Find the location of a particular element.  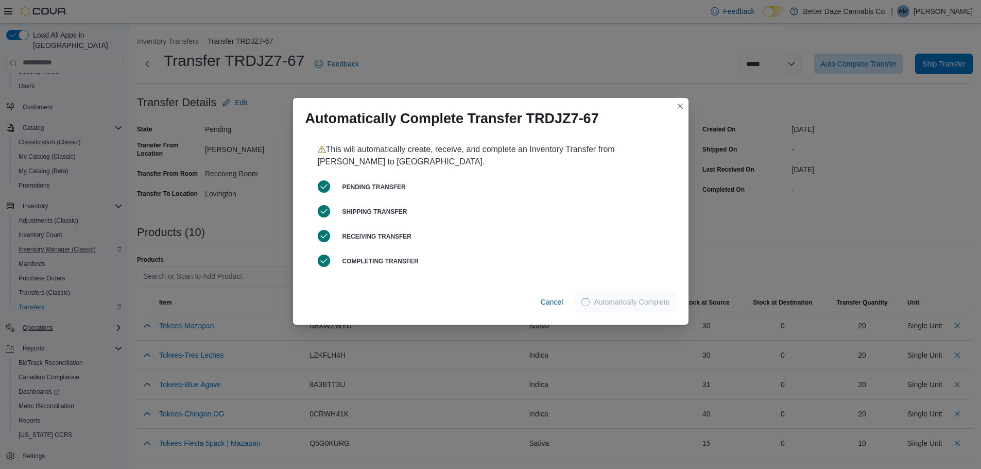

span: Automatically Complete is located at coordinates (631, 302).